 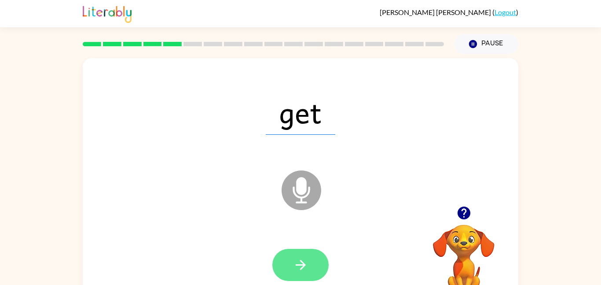 I want to click on img: Literably, so click(x=107, y=13).